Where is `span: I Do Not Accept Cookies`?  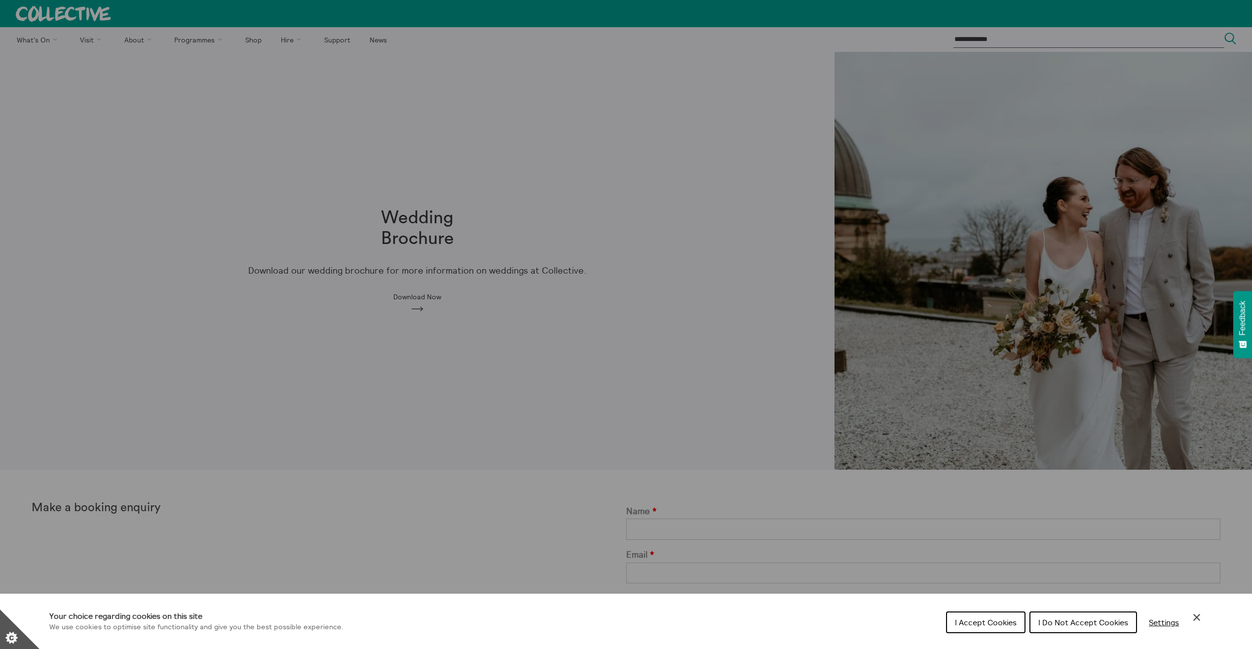 span: I Do Not Accept Cookies is located at coordinates (1084, 622).